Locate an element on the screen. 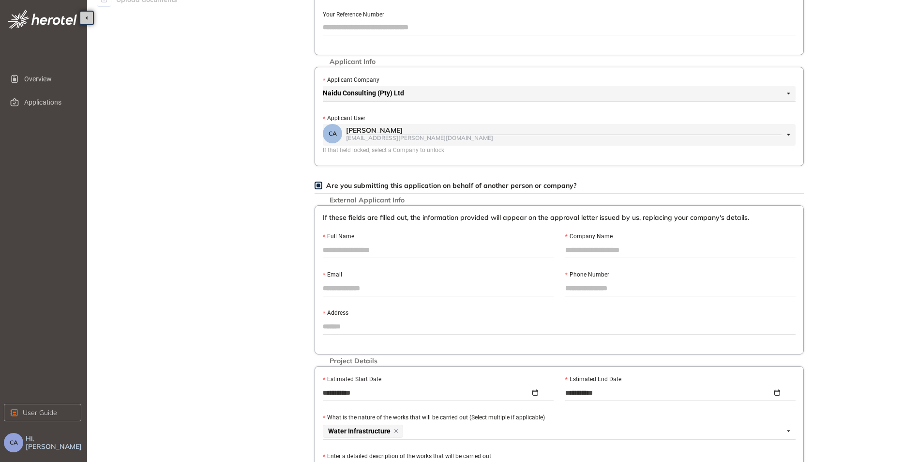  input: Estimated Start Date is located at coordinates (427, 393).